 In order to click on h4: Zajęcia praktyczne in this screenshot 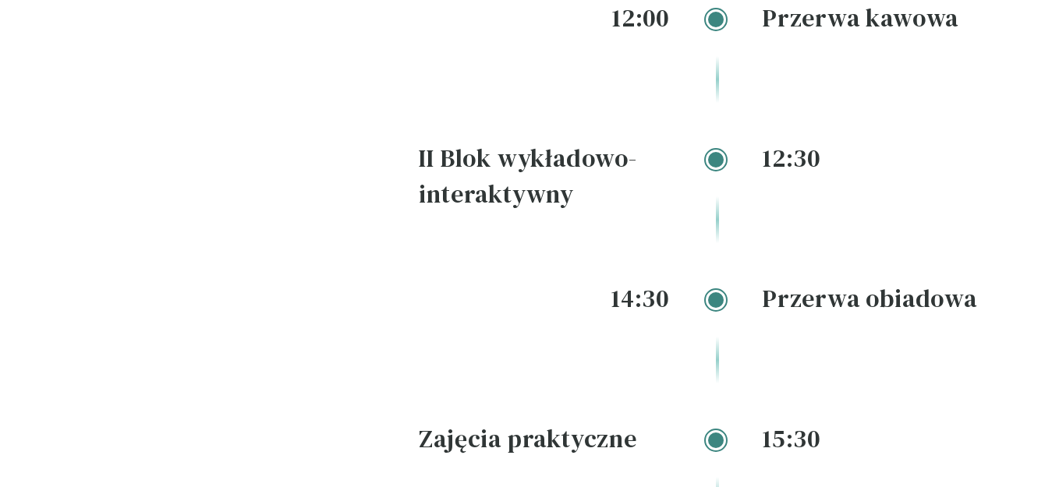, I will do `click(543, 442)`.